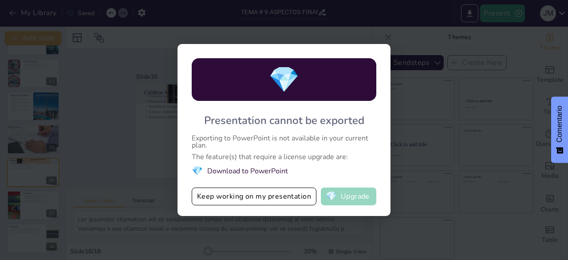  What do you see at coordinates (254, 196) in the screenshot?
I see `button: Keep working on my presentation` at bounding box center [254, 196].